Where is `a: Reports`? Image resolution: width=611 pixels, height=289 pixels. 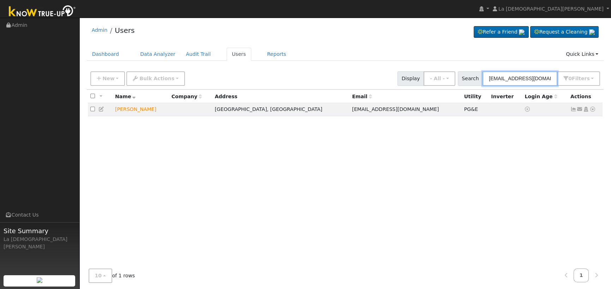
a: Reports is located at coordinates (277, 54).